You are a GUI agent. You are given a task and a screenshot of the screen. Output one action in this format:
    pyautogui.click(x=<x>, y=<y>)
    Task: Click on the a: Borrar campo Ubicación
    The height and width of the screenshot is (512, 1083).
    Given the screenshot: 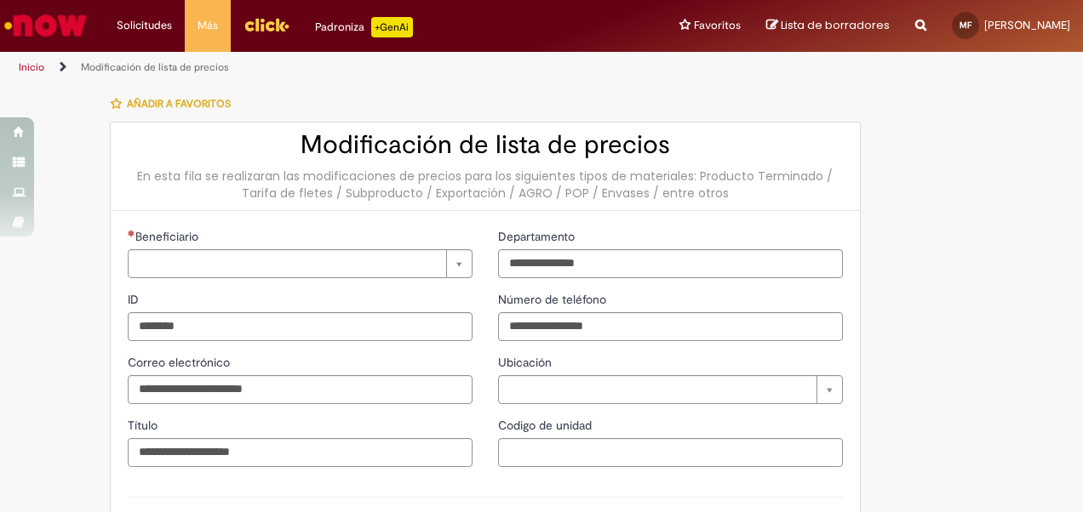 What is the action you would take?
    pyautogui.click(x=670, y=390)
    